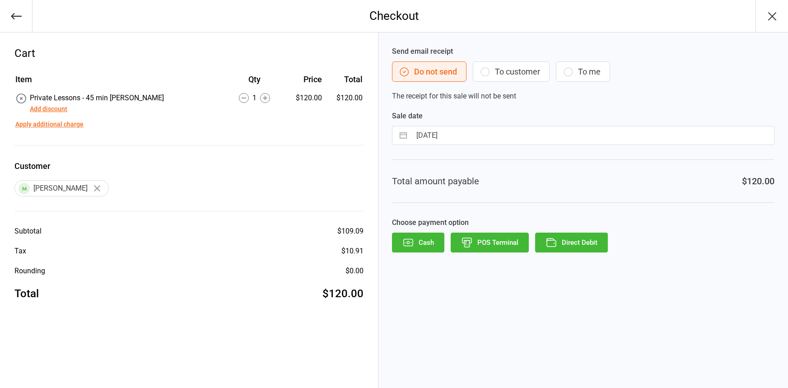 The height and width of the screenshot is (388, 788). I want to click on div: The receipt for this sale will not be sent, so click(583, 74).